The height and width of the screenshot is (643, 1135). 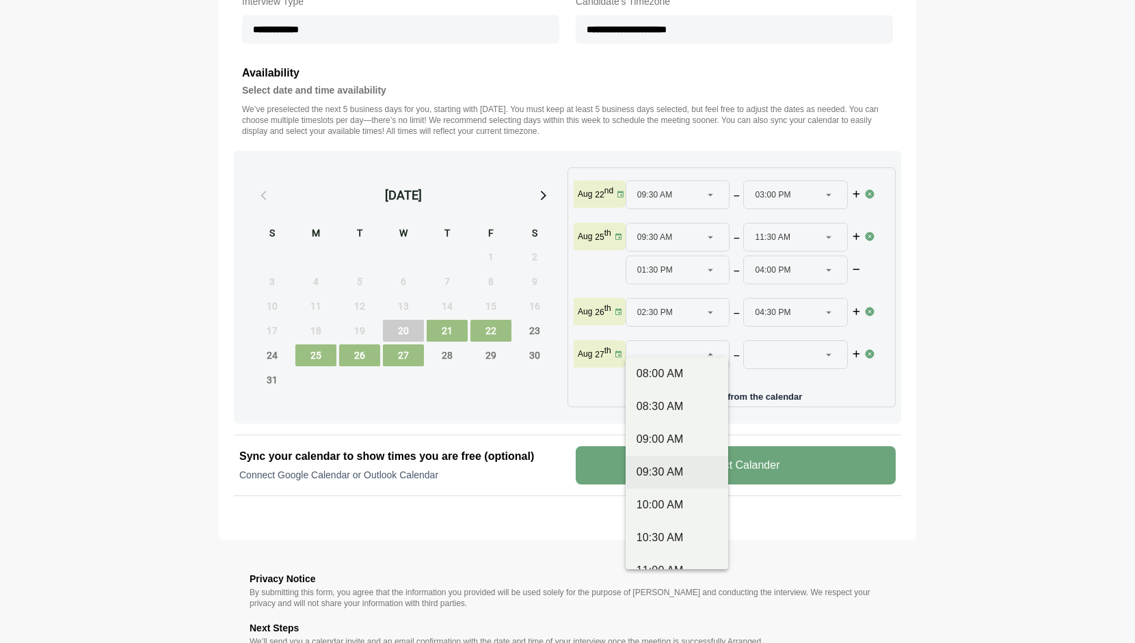 I want to click on span: 01:30 PM, so click(x=655, y=270).